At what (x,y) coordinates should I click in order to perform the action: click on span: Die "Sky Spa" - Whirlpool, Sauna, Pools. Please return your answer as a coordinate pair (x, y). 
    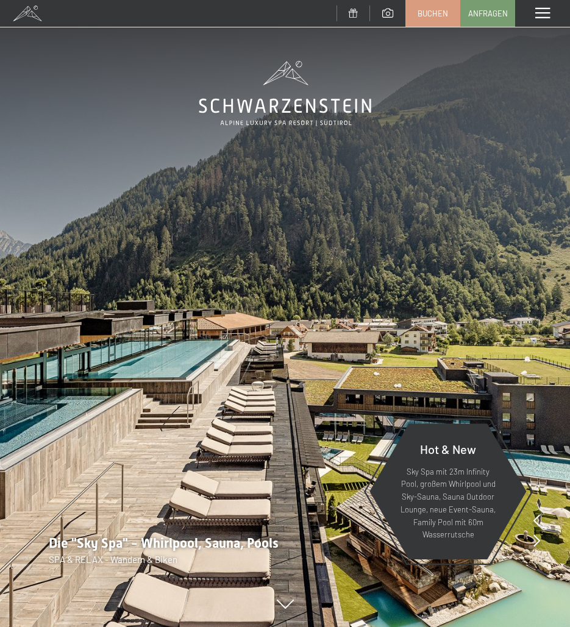
    Looking at the image, I should click on (163, 543).